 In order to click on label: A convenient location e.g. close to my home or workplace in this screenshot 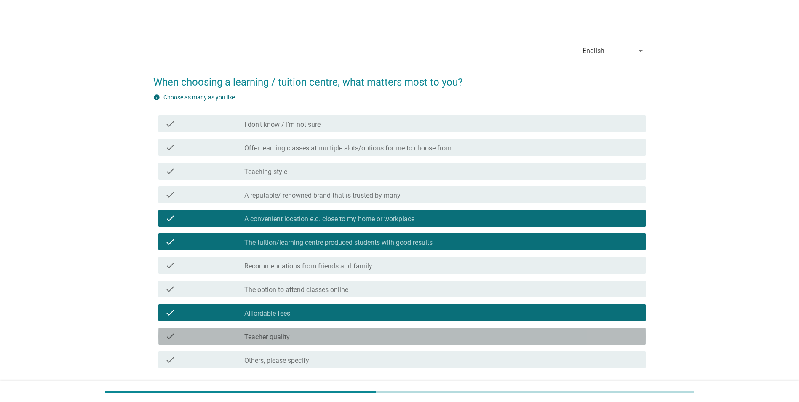, I will do `click(330, 219)`.